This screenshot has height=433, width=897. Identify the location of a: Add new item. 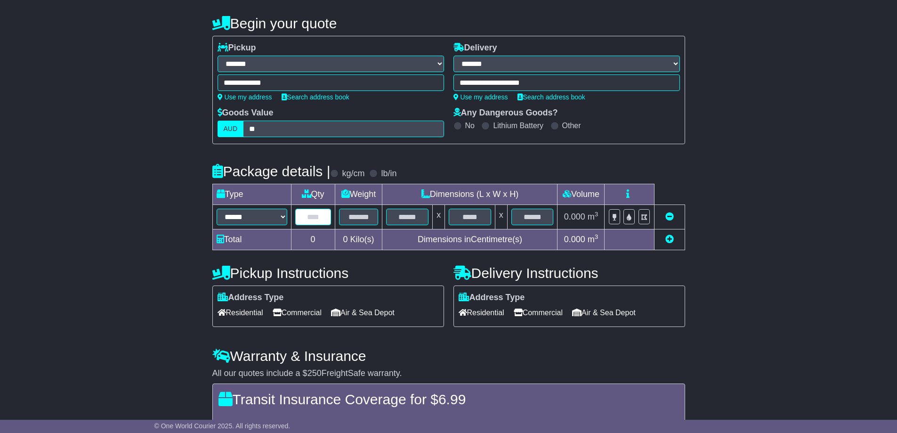
(669, 239).